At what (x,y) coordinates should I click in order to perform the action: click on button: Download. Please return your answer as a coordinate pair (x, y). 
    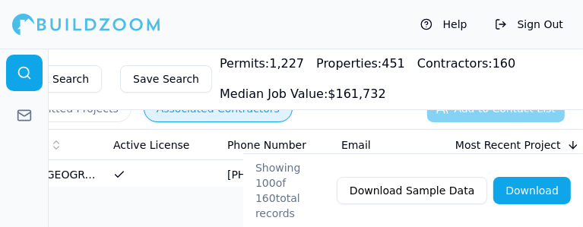
    Looking at the image, I should click on (532, 191).